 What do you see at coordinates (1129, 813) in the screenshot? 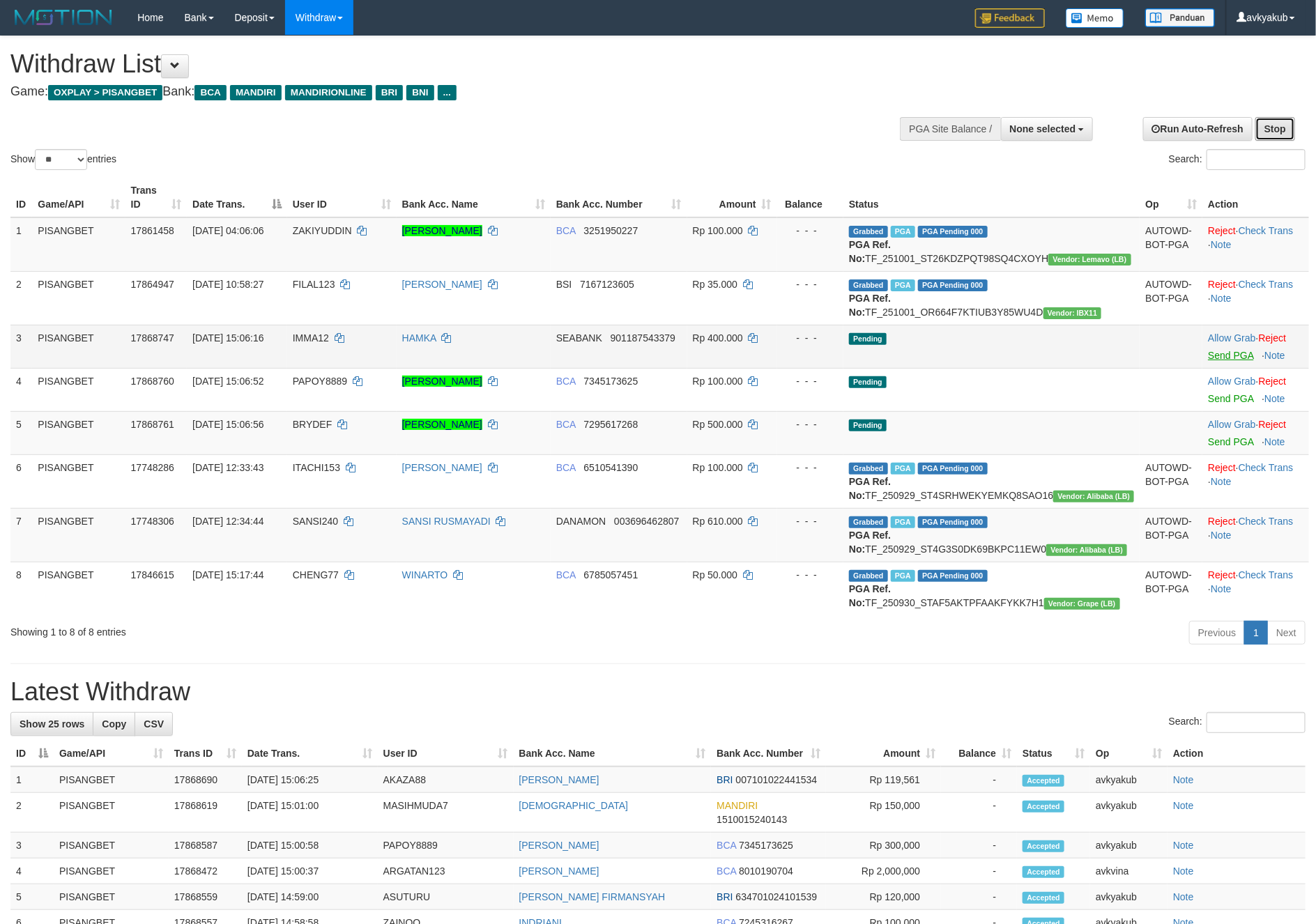
I see `td: avkyakub` at bounding box center [1129, 813].